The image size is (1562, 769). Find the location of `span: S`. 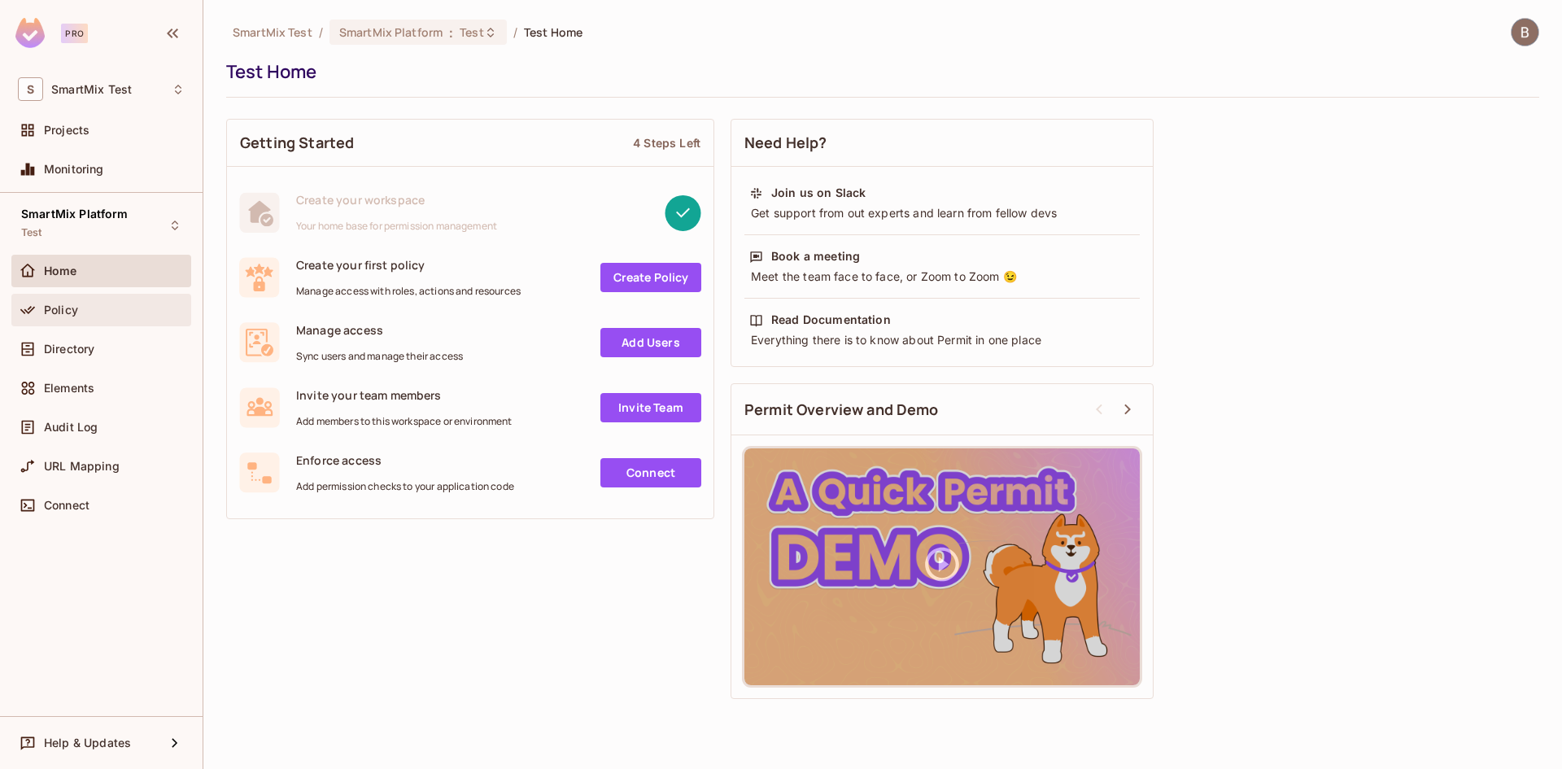

span: S is located at coordinates (30, 89).